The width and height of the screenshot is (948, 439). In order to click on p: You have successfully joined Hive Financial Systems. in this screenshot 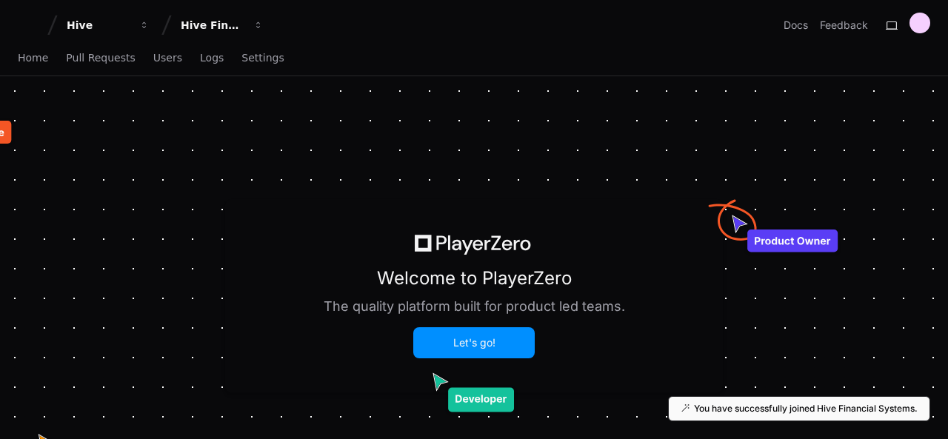, I will do `click(805, 409)`.